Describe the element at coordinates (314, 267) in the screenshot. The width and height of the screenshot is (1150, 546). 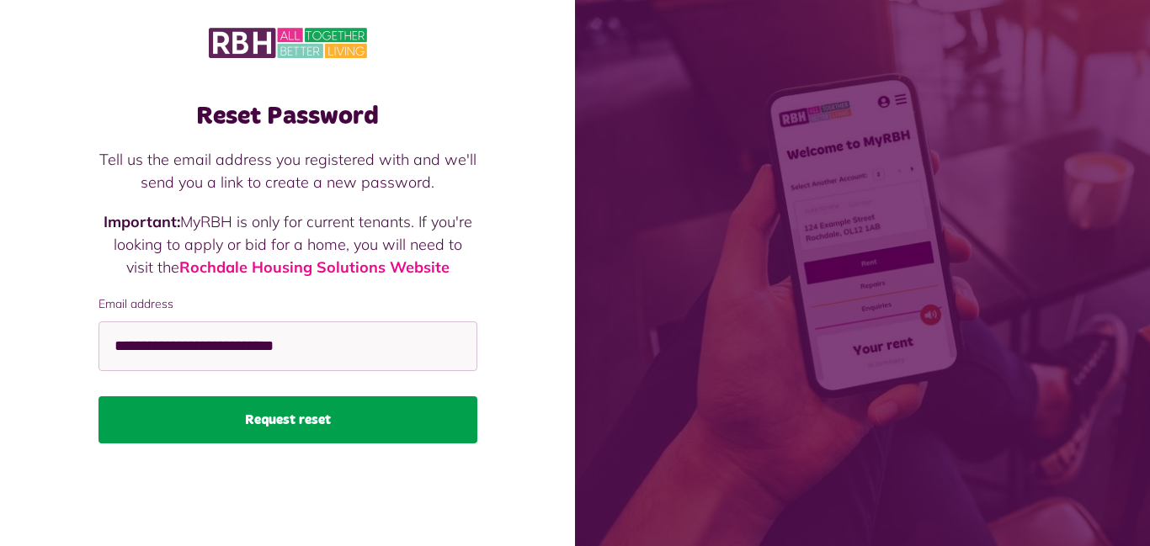
I see `a: Rochdale Housing Solutions Website` at that location.